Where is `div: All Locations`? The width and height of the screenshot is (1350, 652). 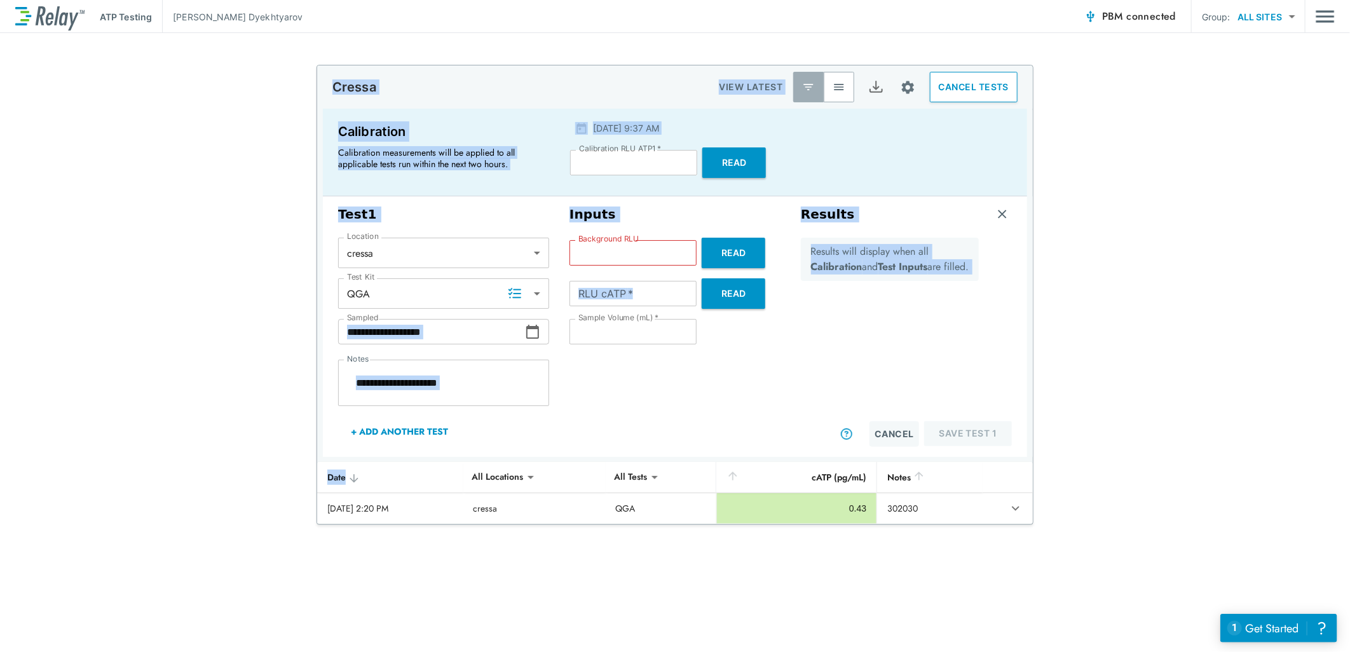
div: All Locations is located at coordinates (498, 477).